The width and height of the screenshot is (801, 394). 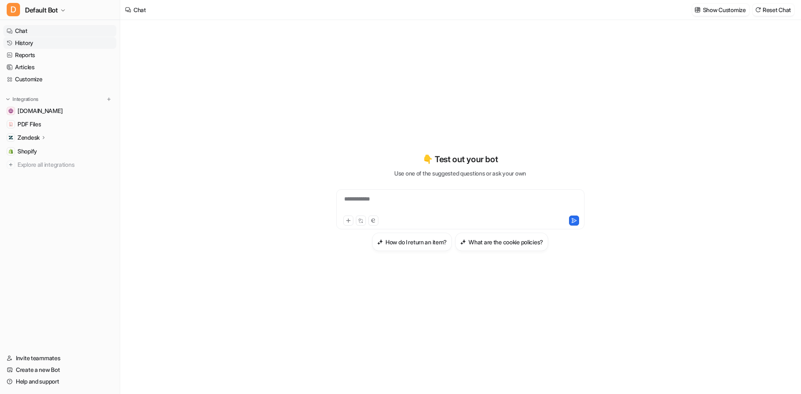 What do you see at coordinates (60, 31) in the screenshot?
I see `a: Chat` at bounding box center [60, 31].